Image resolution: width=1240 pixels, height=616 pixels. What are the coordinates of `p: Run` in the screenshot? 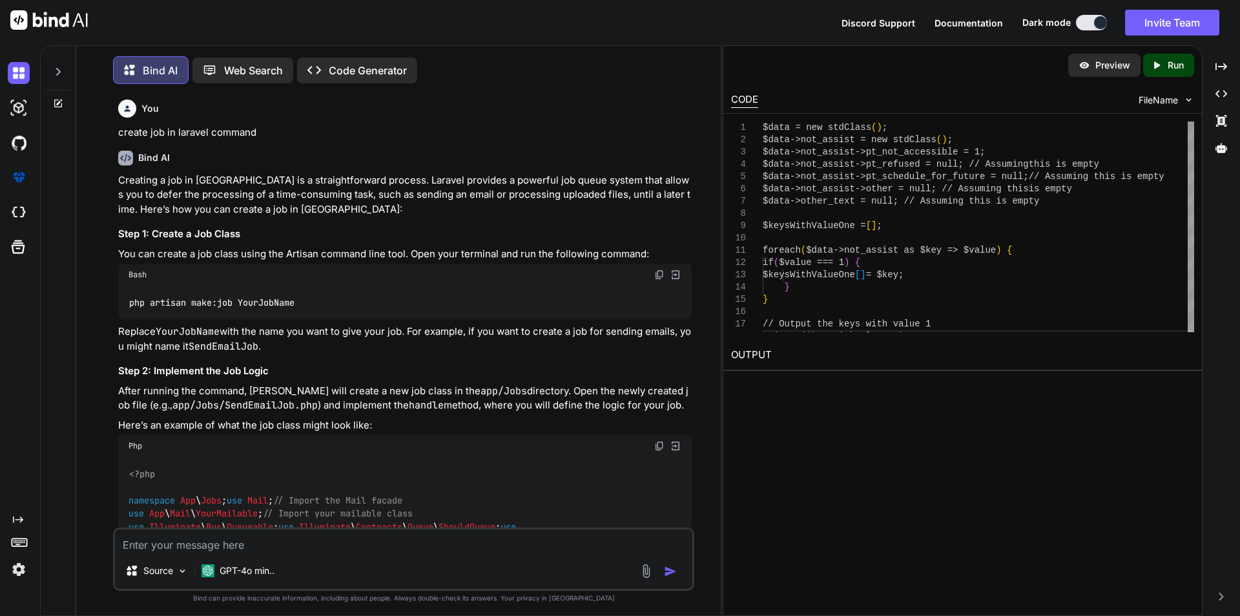 It's located at (1176, 65).